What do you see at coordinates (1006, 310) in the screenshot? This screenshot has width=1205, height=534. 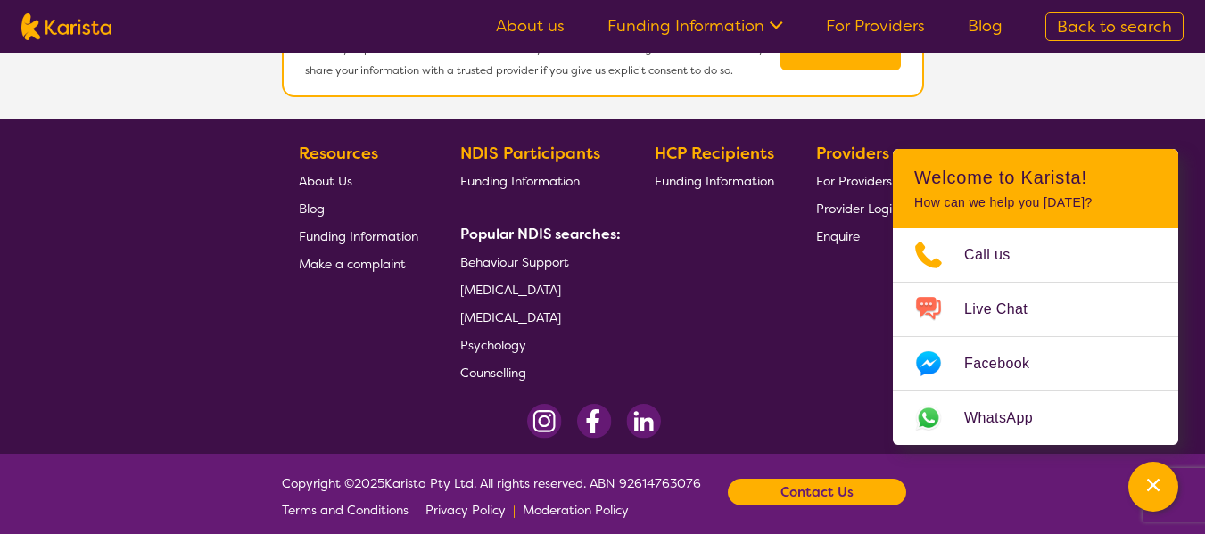 I see `span: Live Chat` at bounding box center [1006, 310].